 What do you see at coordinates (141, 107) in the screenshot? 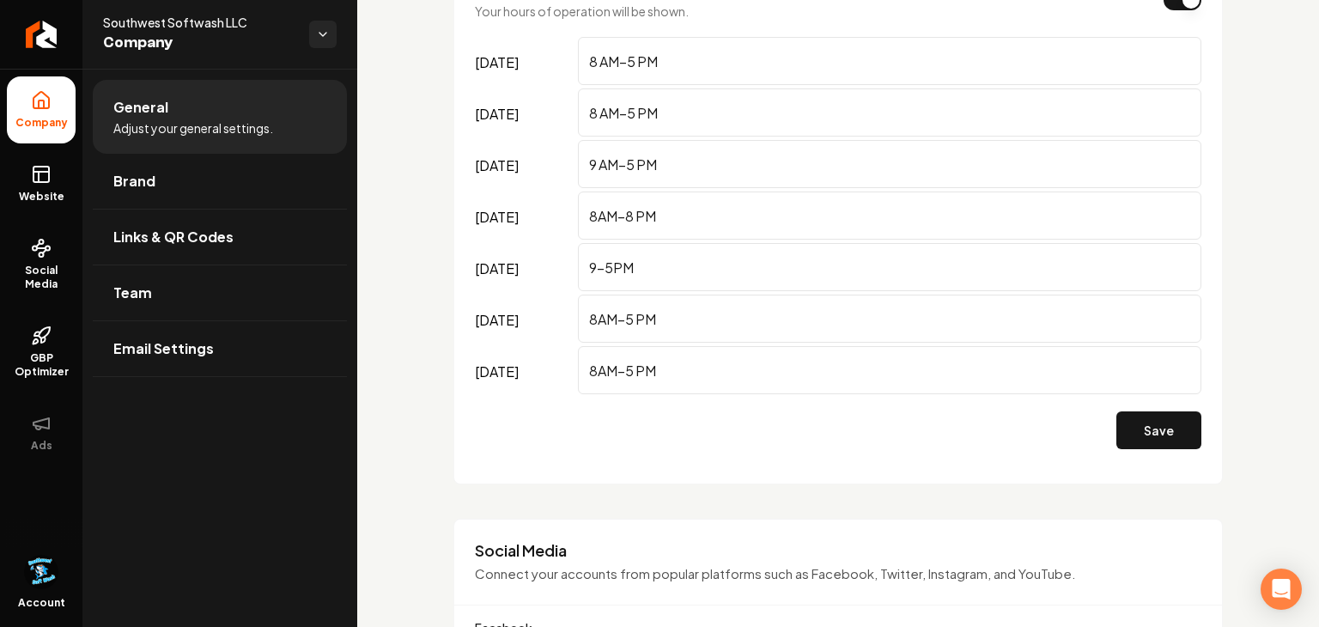
I see `span: General` at bounding box center [141, 107].